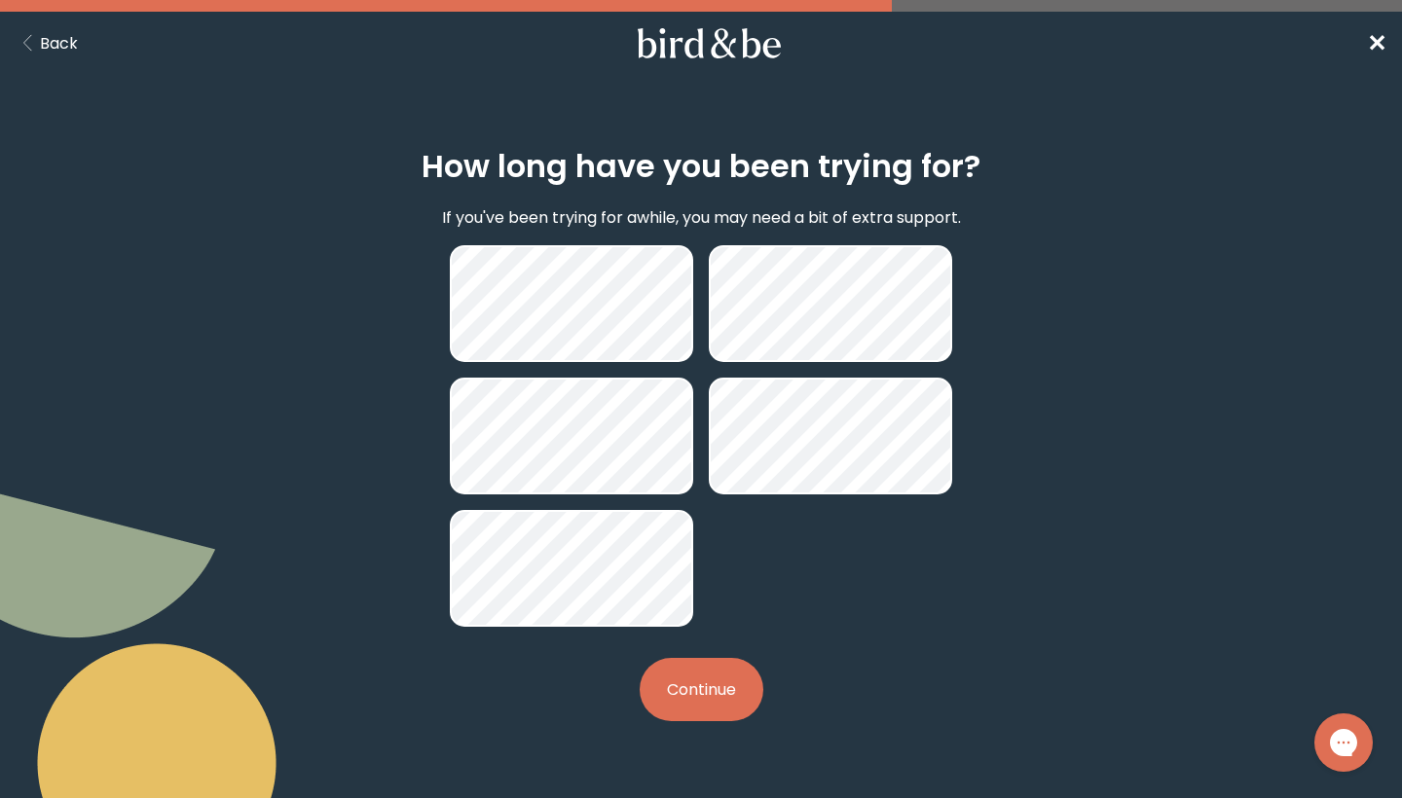 The width and height of the screenshot is (1402, 798). Describe the element at coordinates (47, 43) in the screenshot. I see `button: Back Button` at that location.